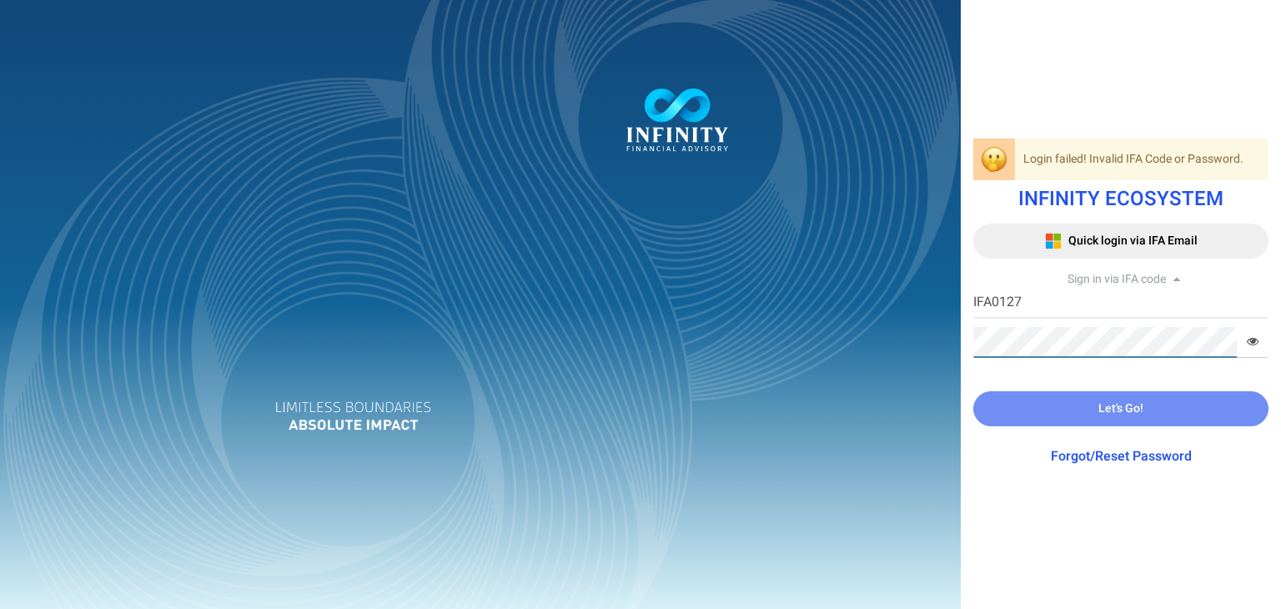 This screenshot has height=609, width=1281. What do you see at coordinates (1121, 409) in the screenshot?
I see `button: Let's Go!` at bounding box center [1121, 409].